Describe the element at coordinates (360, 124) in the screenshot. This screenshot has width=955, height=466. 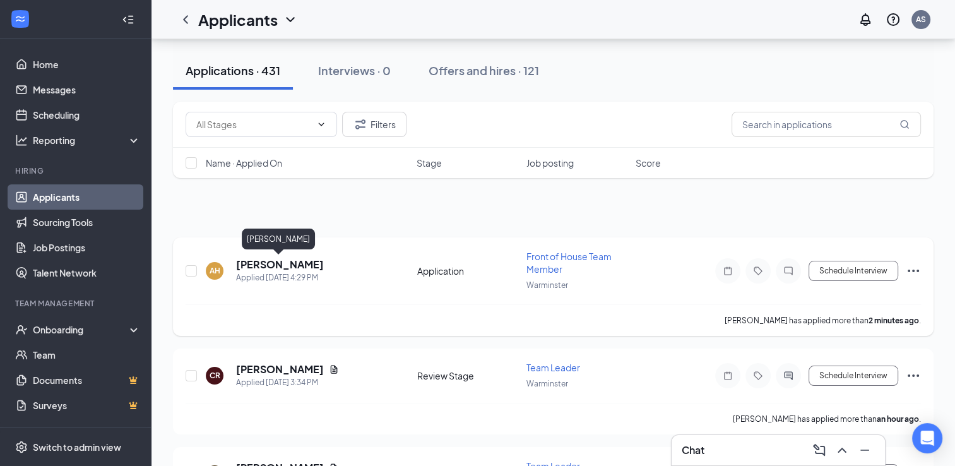
I see `svg: Filter` at that location.